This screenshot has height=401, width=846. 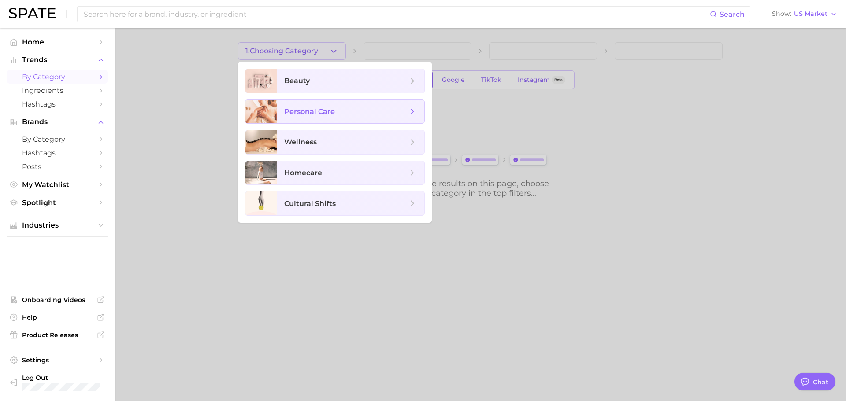 I want to click on span: My Watchlist, so click(x=57, y=185).